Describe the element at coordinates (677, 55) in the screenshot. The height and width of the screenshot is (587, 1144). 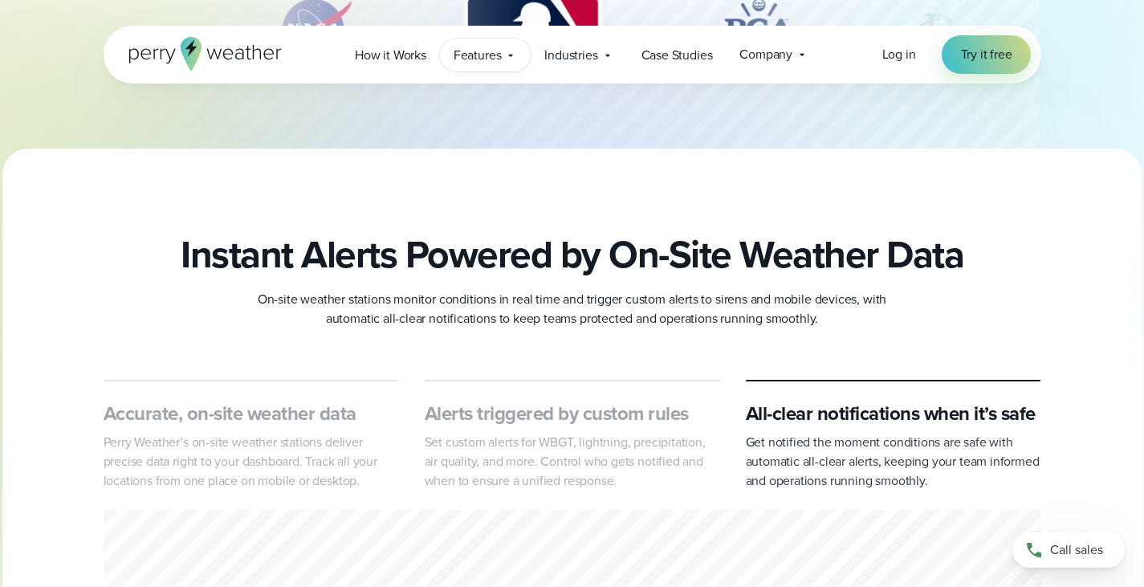
I see `span: Case Studies` at that location.